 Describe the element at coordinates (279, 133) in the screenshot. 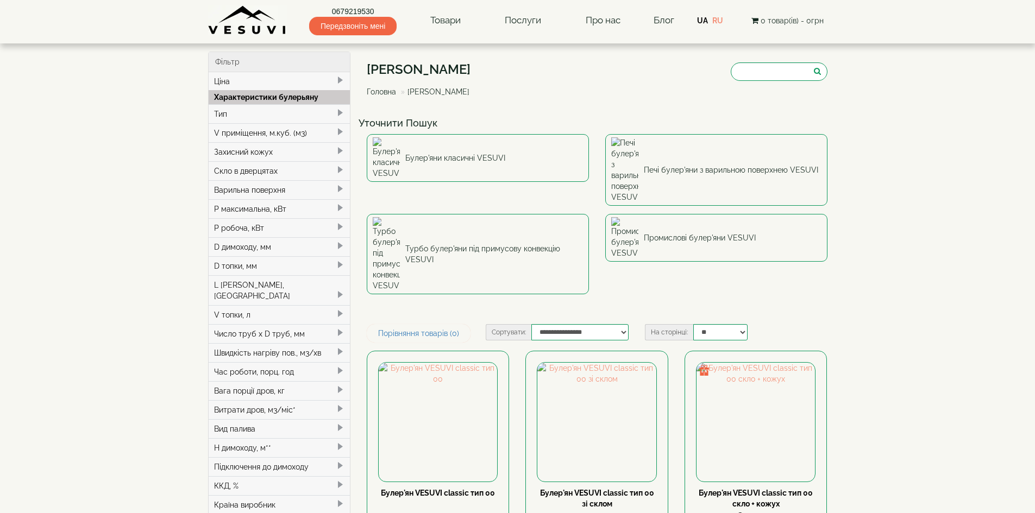

I see `div: V приміщення, м.куб. (м3)` at that location.